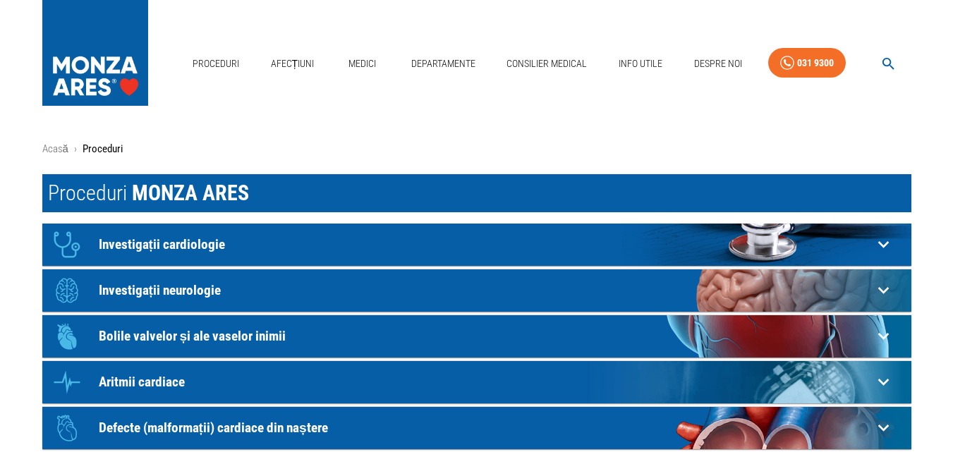  Describe the element at coordinates (477, 337) in the screenshot. I see `div: IconBolile valvelor și ale vaselor inimii` at that location.